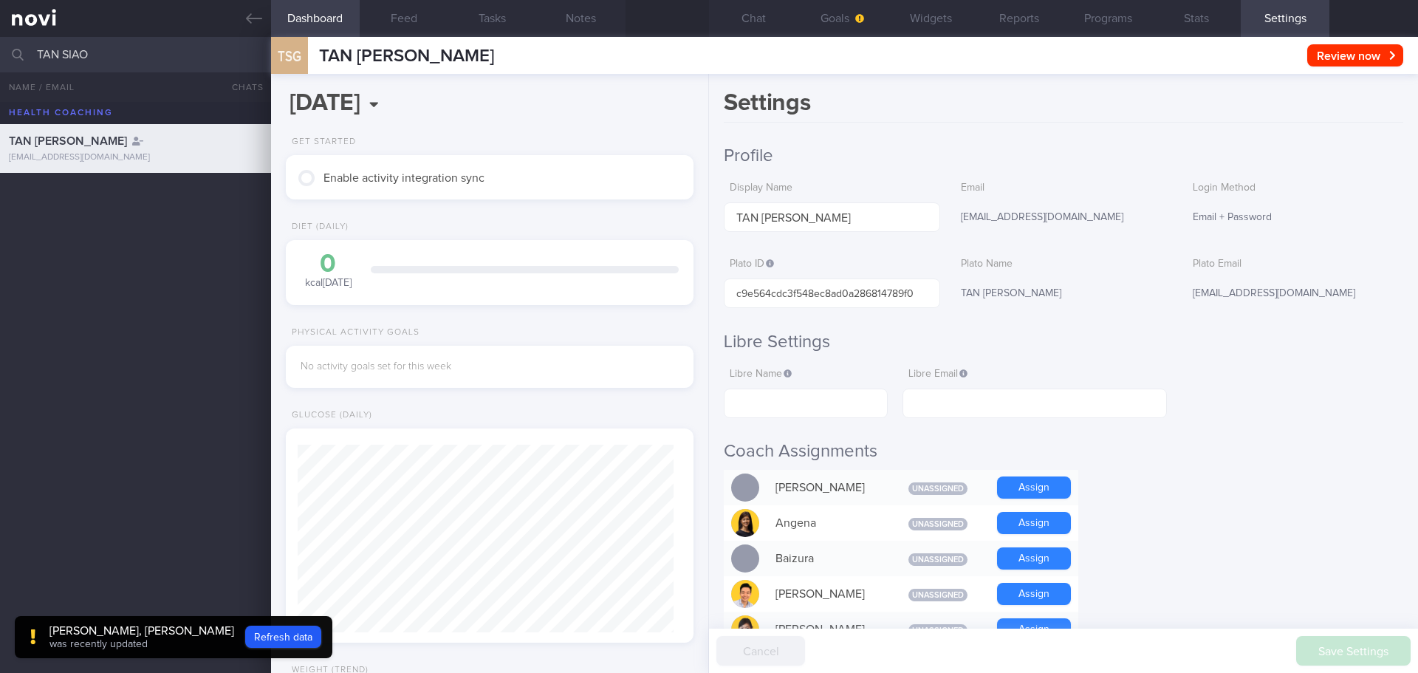 The height and width of the screenshot is (673, 1418). What do you see at coordinates (752, 264) in the screenshot?
I see `span: Plato ID` at bounding box center [752, 264].